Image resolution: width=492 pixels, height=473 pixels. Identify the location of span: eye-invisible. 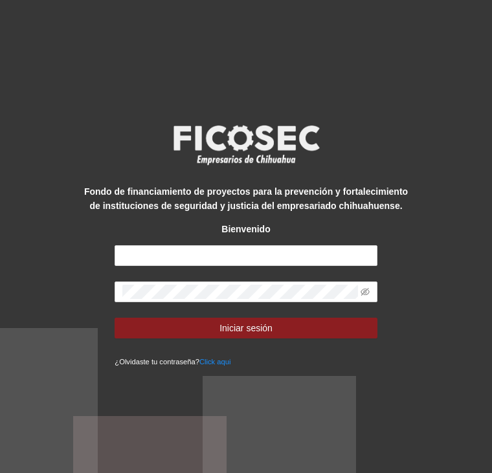
(365, 292).